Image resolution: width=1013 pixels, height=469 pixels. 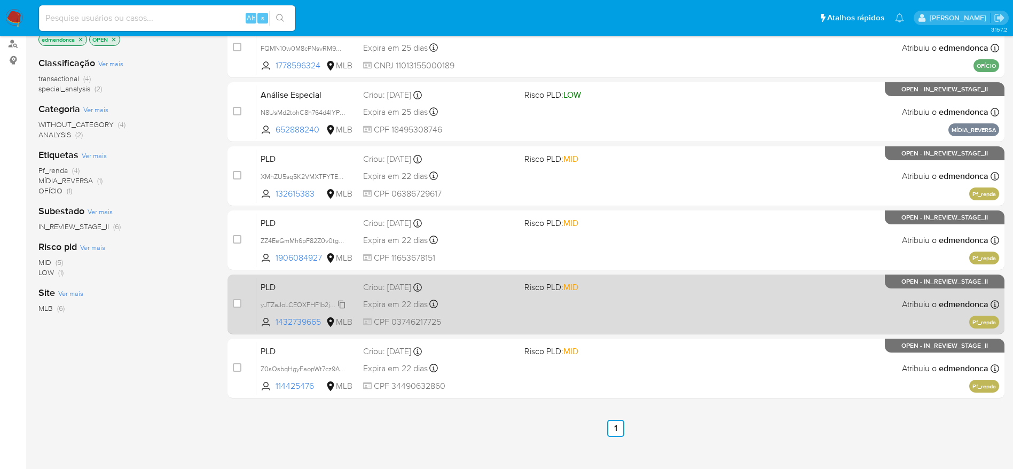 I want to click on span: Atalhos rápidos, so click(x=856, y=18).